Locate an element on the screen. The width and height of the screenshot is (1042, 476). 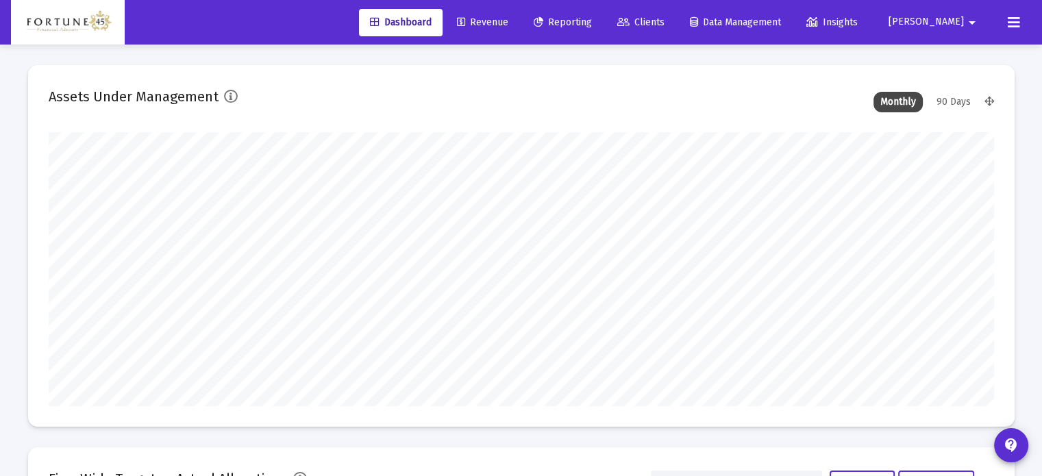
span: Clients is located at coordinates (641, 22).